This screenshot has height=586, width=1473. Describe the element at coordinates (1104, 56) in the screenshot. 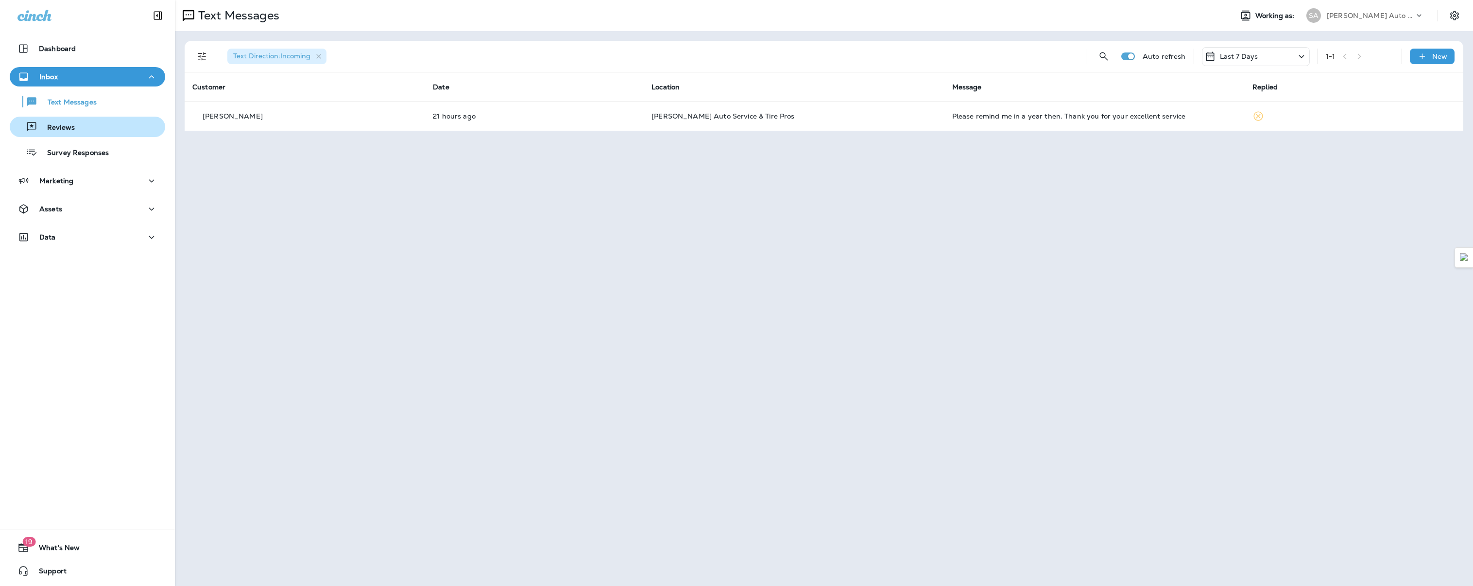

I see `button: Search Messages` at that location.